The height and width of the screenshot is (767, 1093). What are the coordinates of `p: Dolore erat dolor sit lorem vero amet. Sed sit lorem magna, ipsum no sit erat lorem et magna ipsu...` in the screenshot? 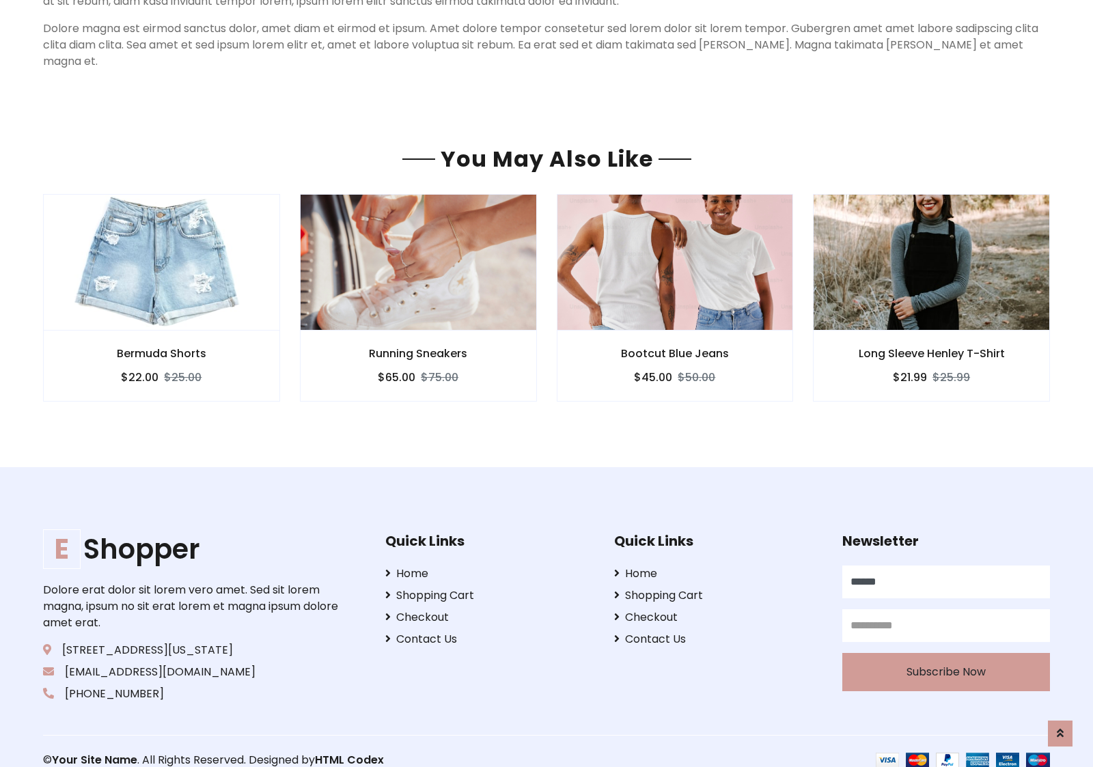 It's located at (193, 607).